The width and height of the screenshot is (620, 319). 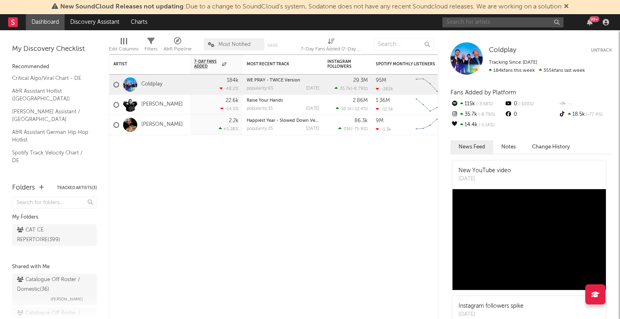 I want to click on a: Charts, so click(x=139, y=22).